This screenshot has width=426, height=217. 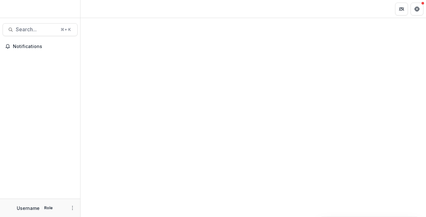 What do you see at coordinates (40, 30) in the screenshot?
I see `button: Search...` at bounding box center [40, 30].